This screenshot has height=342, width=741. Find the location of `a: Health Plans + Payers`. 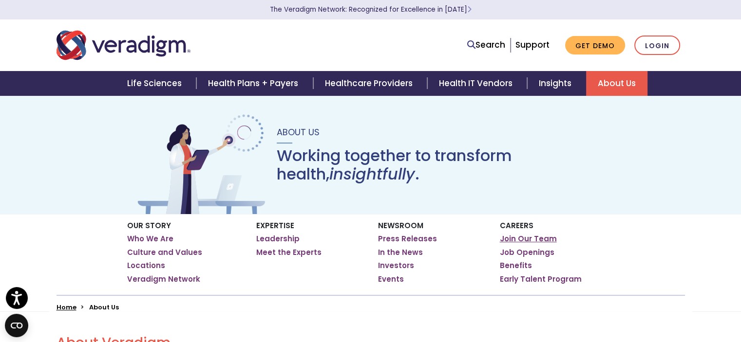

a: Health Plans + Payers is located at coordinates (254, 83).